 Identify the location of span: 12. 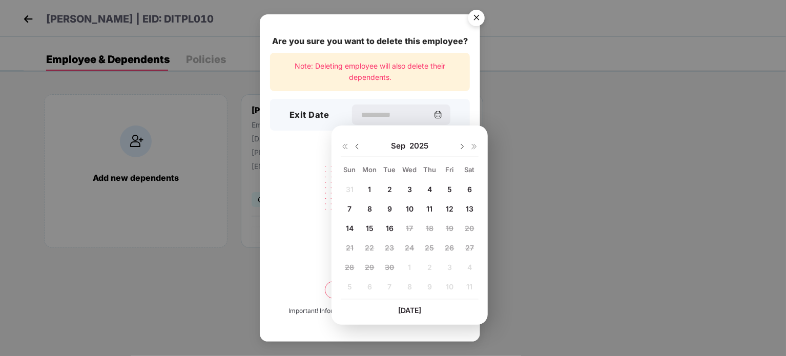
(450, 209).